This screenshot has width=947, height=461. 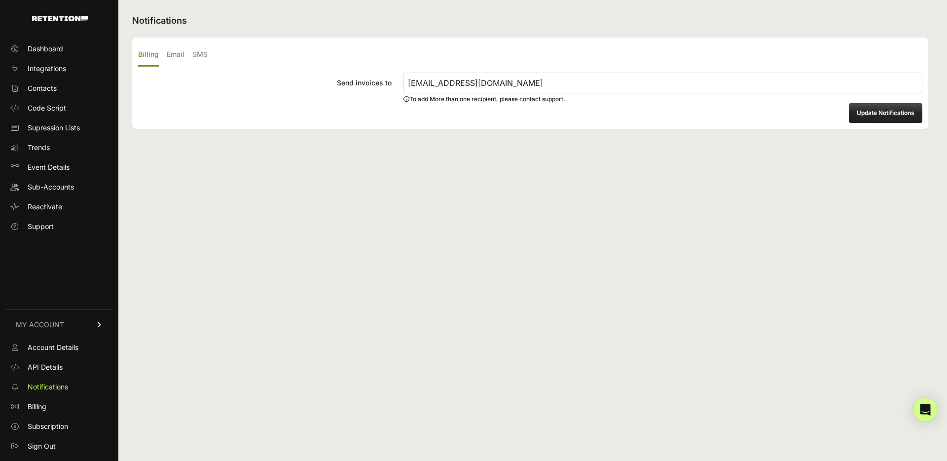 What do you see at coordinates (59, 426) in the screenshot?
I see `a: Subscription` at bounding box center [59, 426].